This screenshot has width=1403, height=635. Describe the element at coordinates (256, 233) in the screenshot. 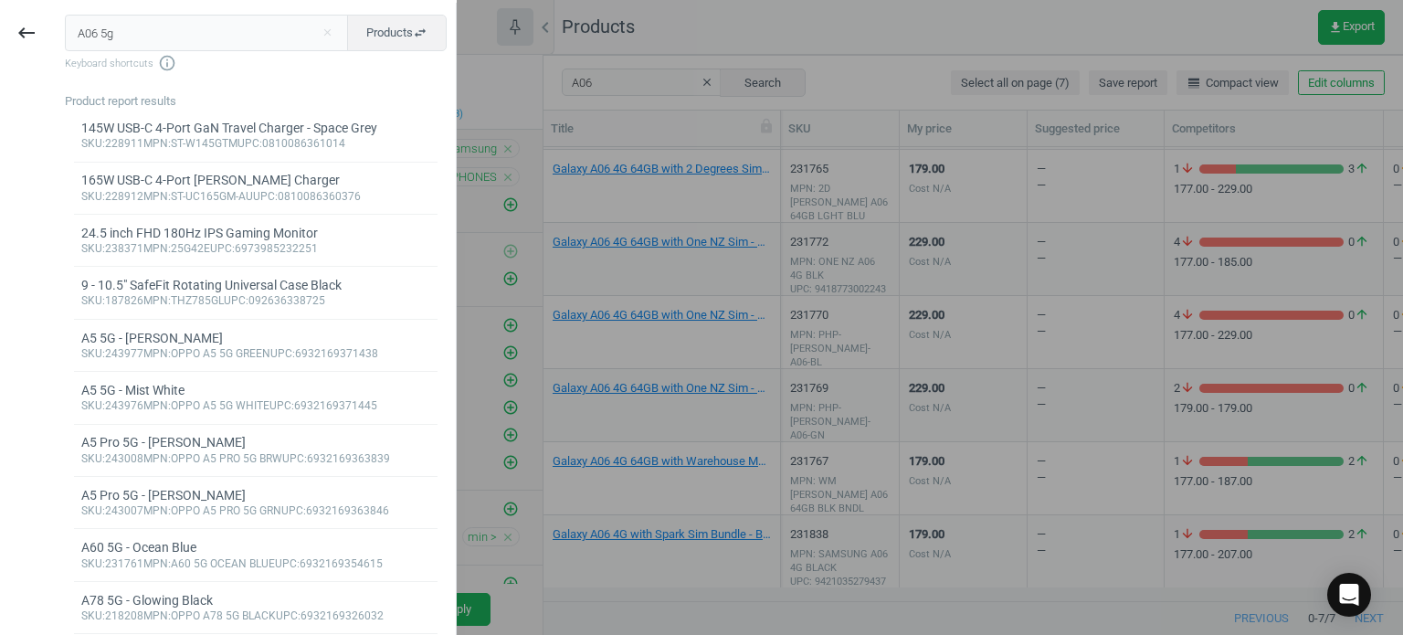

I see `div: 24.5 inch FHD 180Hz IPS Gaming Monitor` at that location.